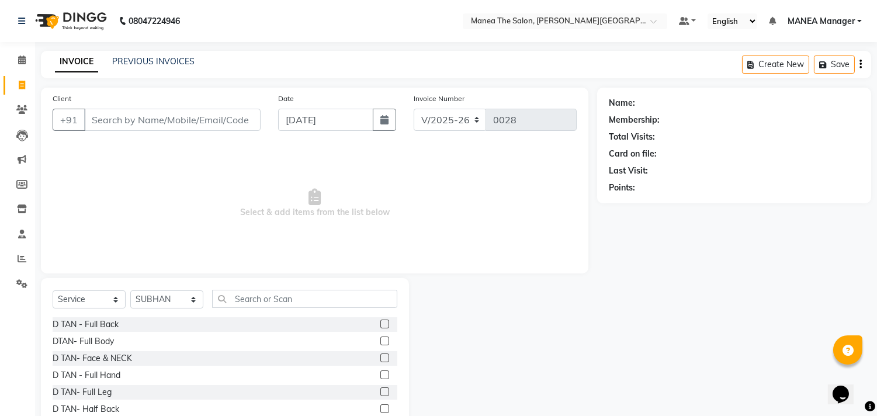  Describe the element at coordinates (77, 62) in the screenshot. I see `a: INVOICE` at that location.